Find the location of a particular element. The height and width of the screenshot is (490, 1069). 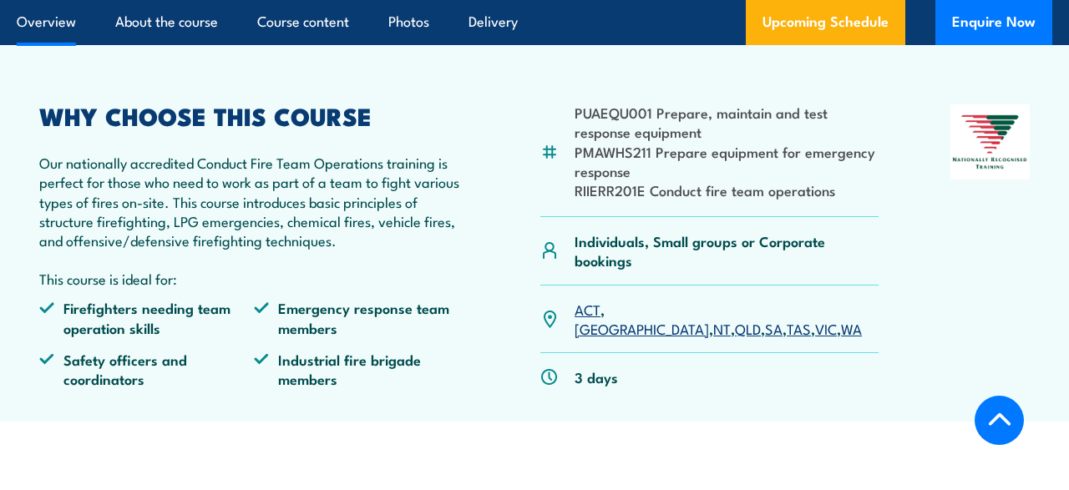

li: RIIERR201E Conduct fire team operations is located at coordinates (727, 190).